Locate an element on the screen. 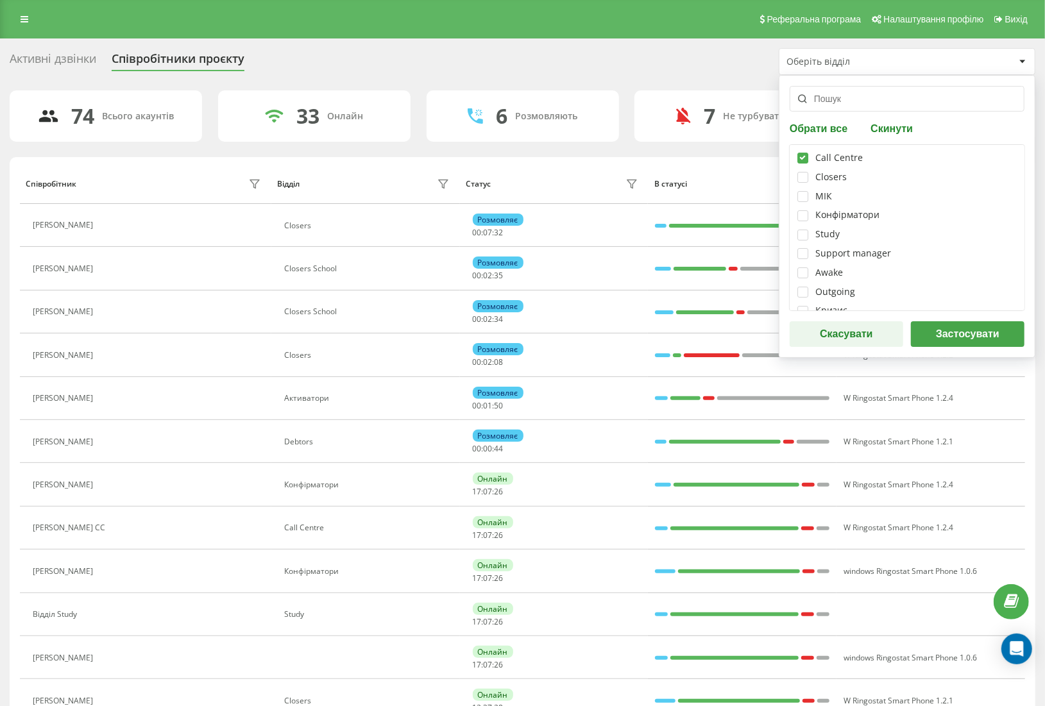 The width and height of the screenshot is (1045, 706). div: Open Intercom Messenger is located at coordinates (1017, 649).